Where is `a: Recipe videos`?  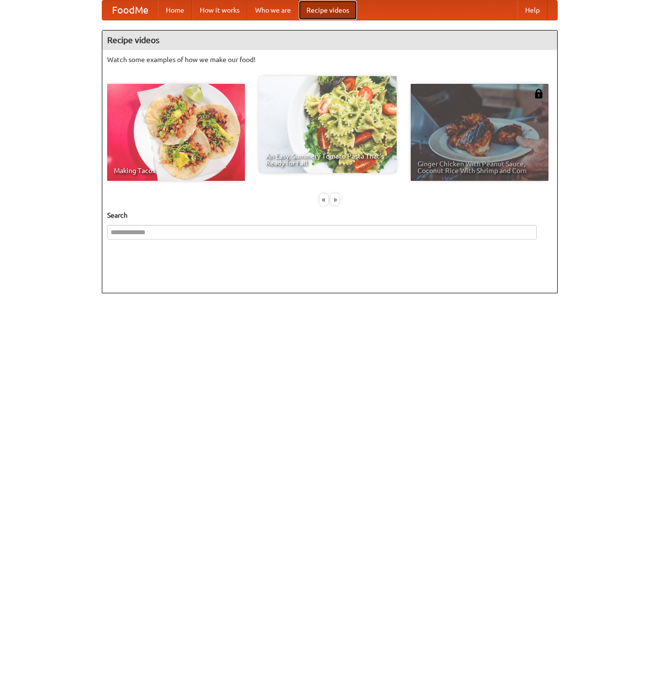 a: Recipe videos is located at coordinates (328, 10).